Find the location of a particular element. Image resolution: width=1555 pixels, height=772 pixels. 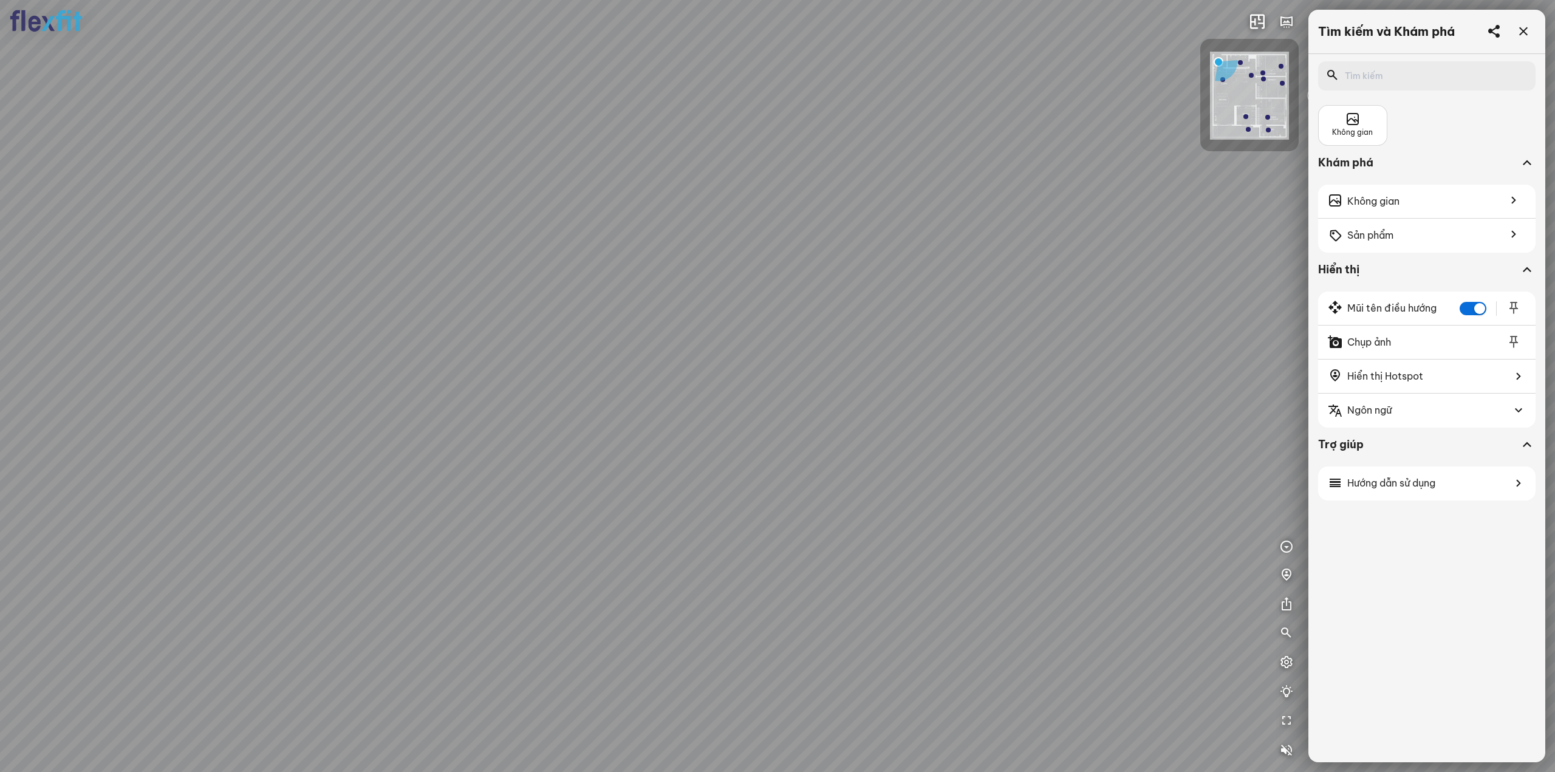

input: Tìm kiếm is located at coordinates (1431, 76).